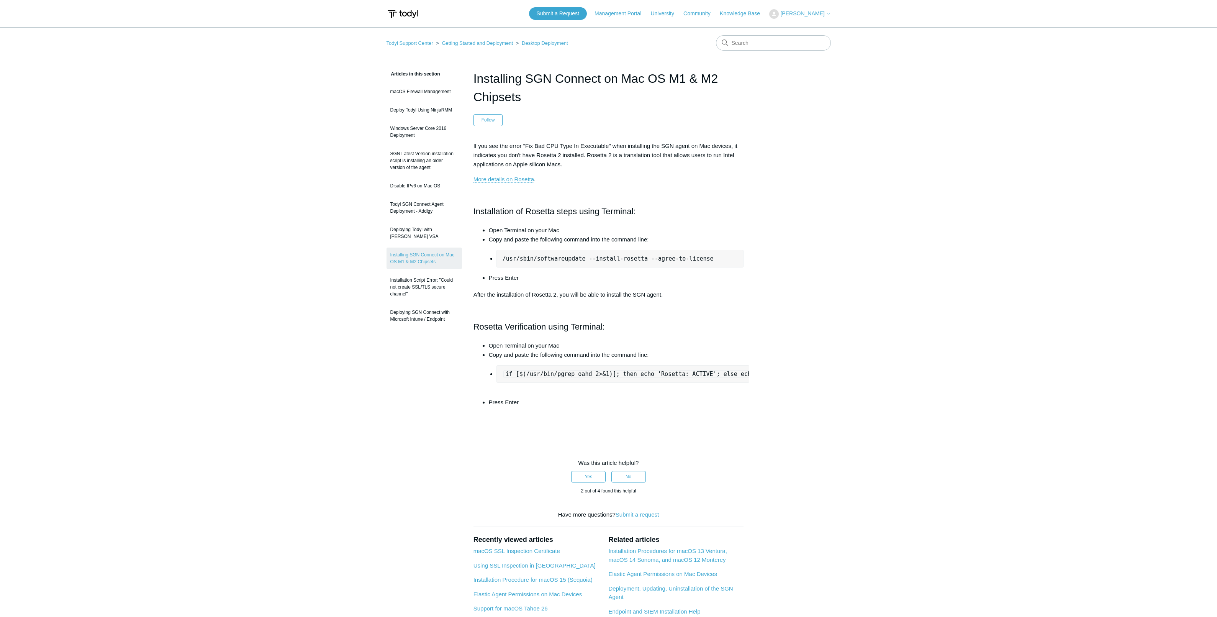  What do you see at coordinates (403, 14) in the screenshot?
I see `img: Todyl Support Center Help Center home page` at bounding box center [403, 14].